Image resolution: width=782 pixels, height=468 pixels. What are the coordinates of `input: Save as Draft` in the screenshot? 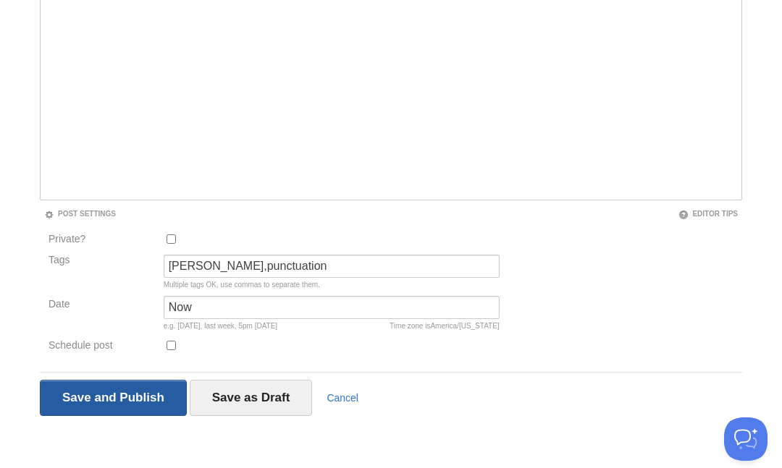 It's located at (251, 398).